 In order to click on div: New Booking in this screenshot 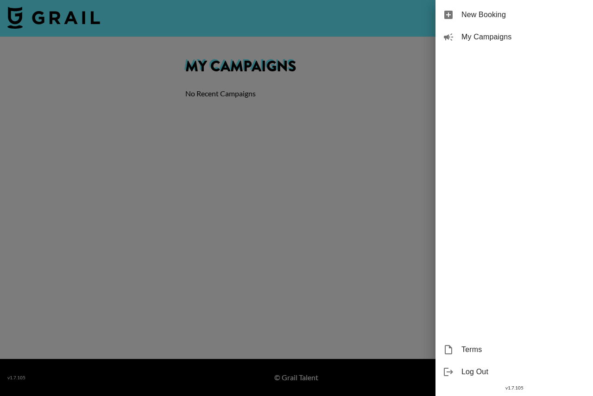, I will do `click(514, 15)`.